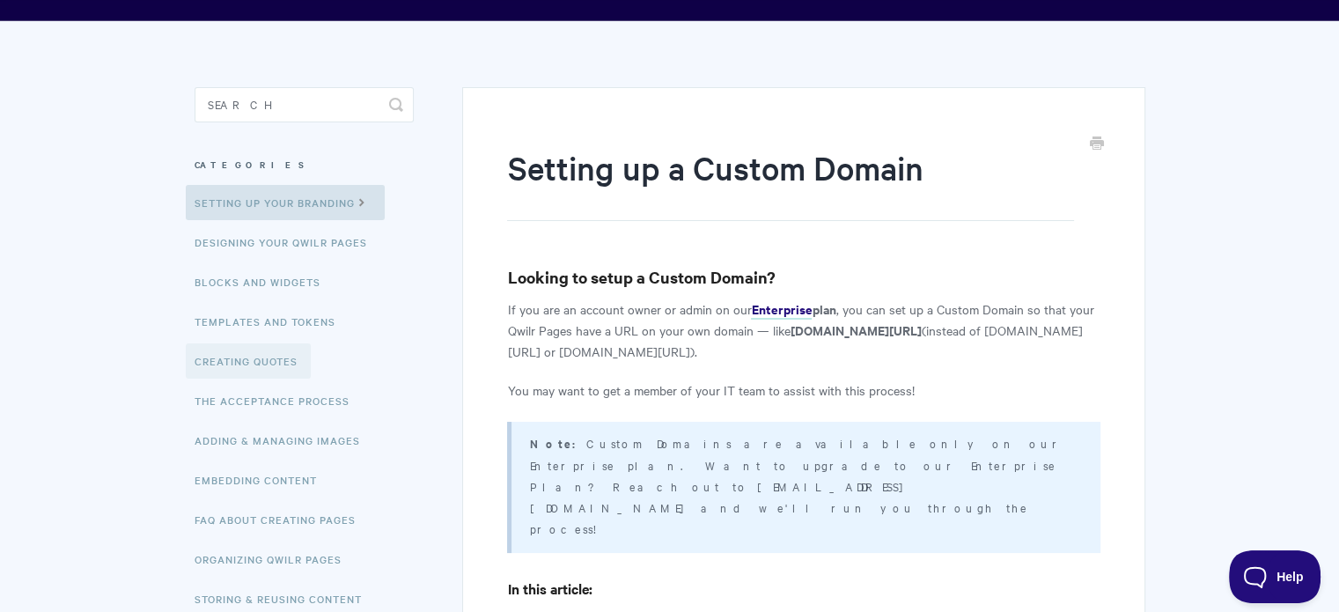 The height and width of the screenshot is (612, 1339). Describe the element at coordinates (285, 203) in the screenshot. I see `a: Setting up your Branding` at that location.